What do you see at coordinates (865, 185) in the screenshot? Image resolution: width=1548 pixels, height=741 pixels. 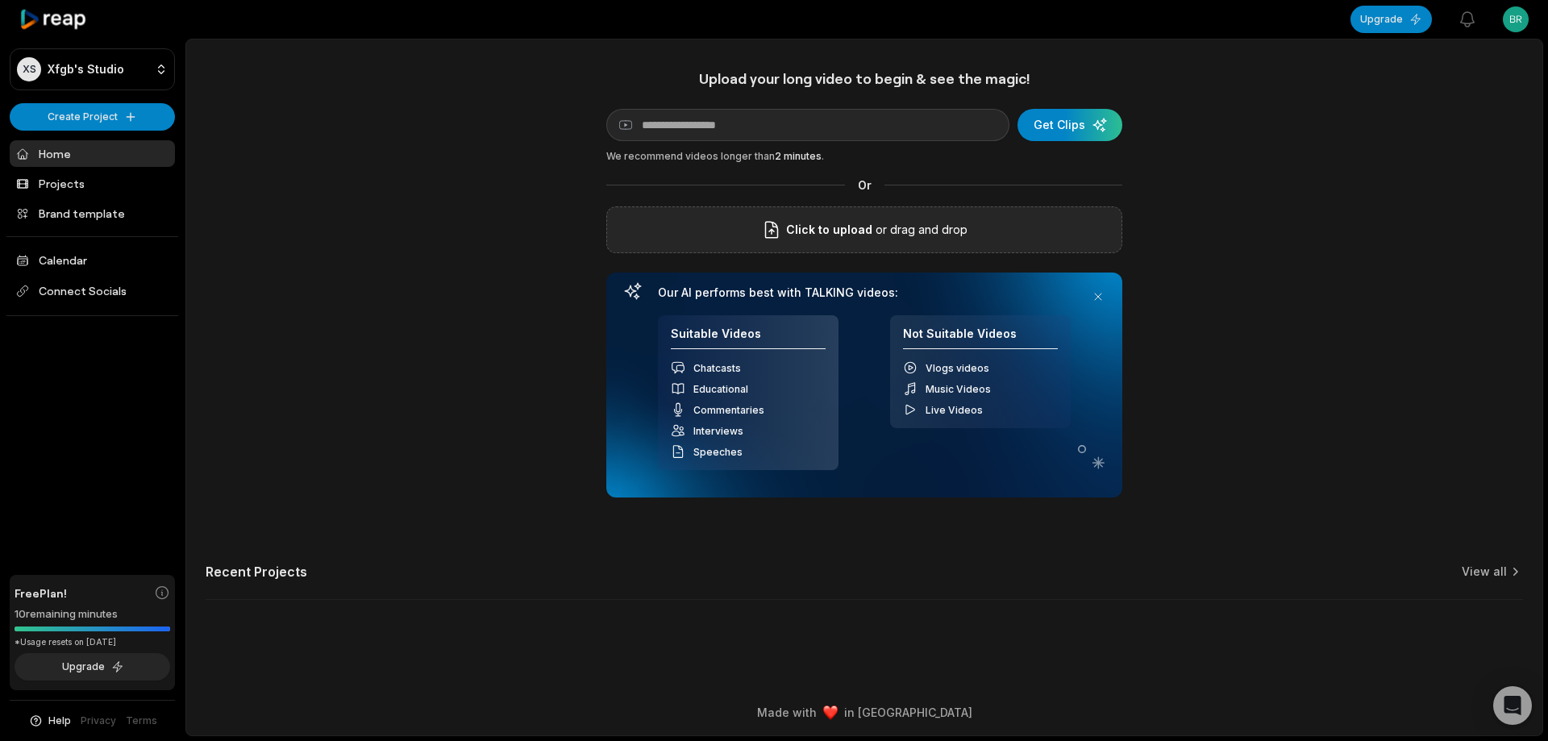 I see `span: Or` at bounding box center [865, 185].